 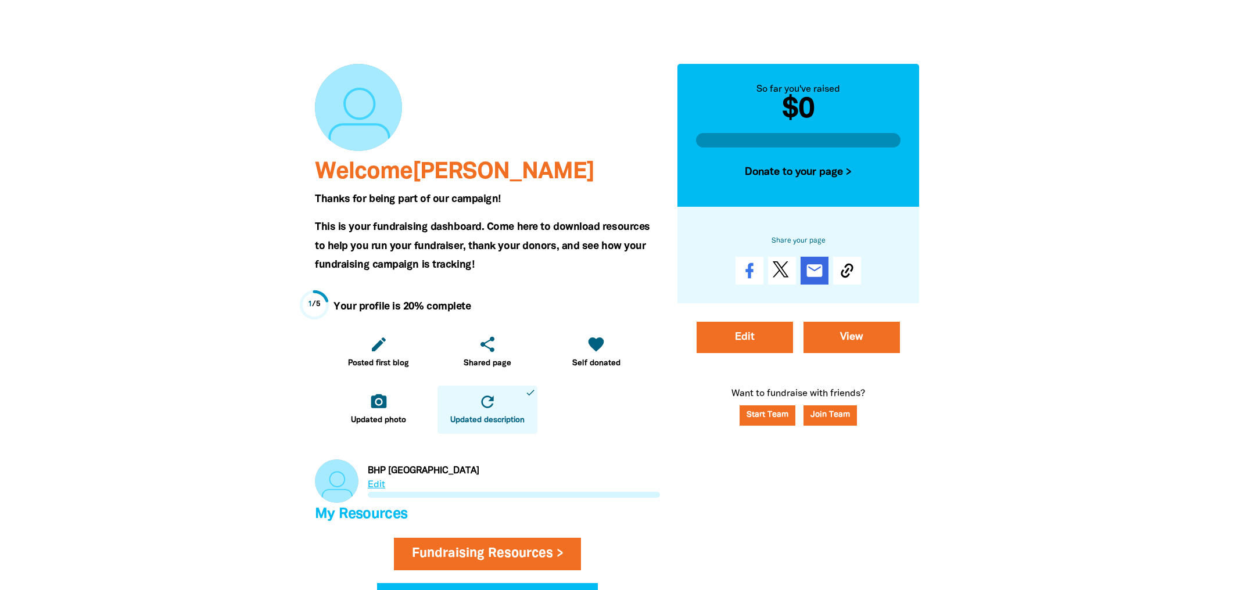 I want to click on a: editPosted first blog, so click(x=378, y=352).